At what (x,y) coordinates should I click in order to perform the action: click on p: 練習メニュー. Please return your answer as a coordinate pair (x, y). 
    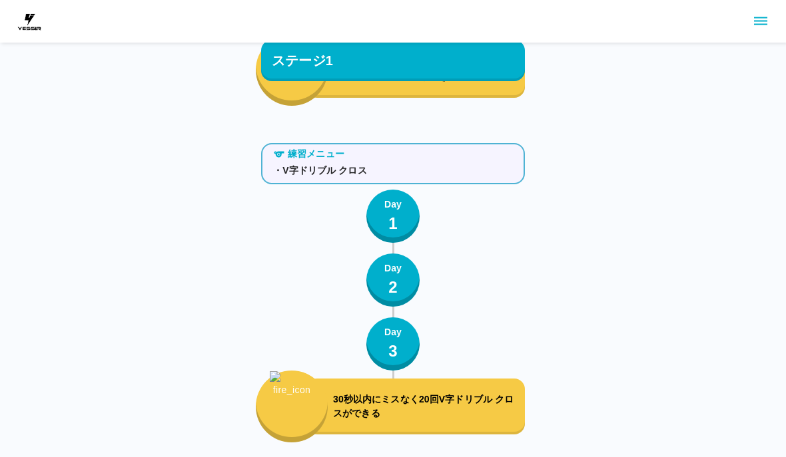
    Looking at the image, I should click on (316, 154).